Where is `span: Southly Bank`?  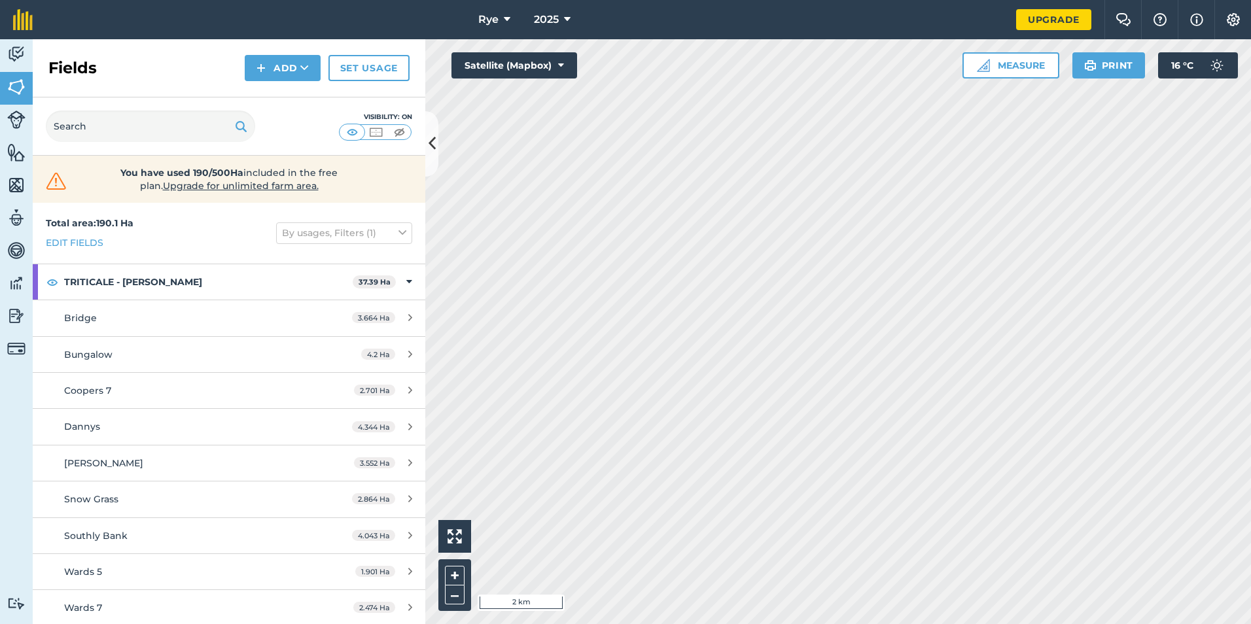 span: Southly Bank is located at coordinates (96, 536).